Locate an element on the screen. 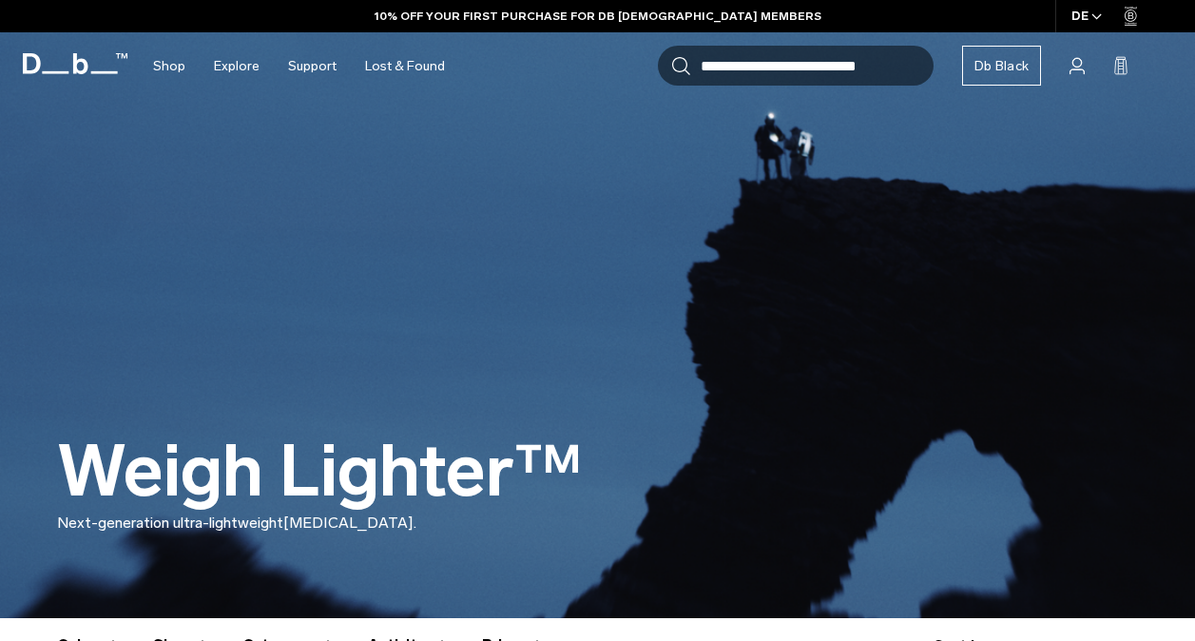 This screenshot has width=1195, height=641. a: Lost & Found is located at coordinates (405, 66).